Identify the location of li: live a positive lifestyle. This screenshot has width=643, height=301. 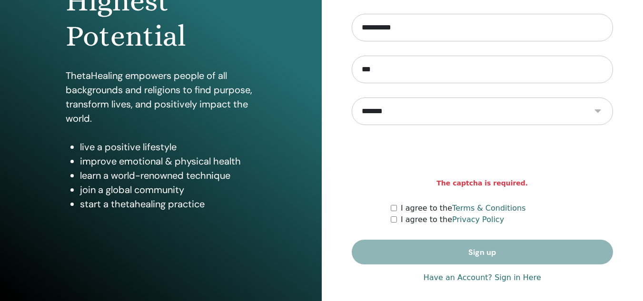
(168, 147).